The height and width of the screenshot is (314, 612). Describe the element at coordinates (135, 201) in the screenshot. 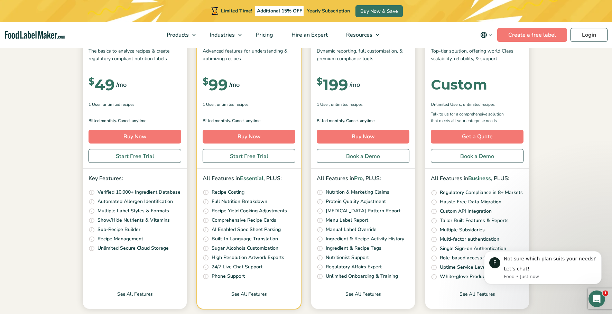

I see `p: Automated Allergen Identification` at that location.